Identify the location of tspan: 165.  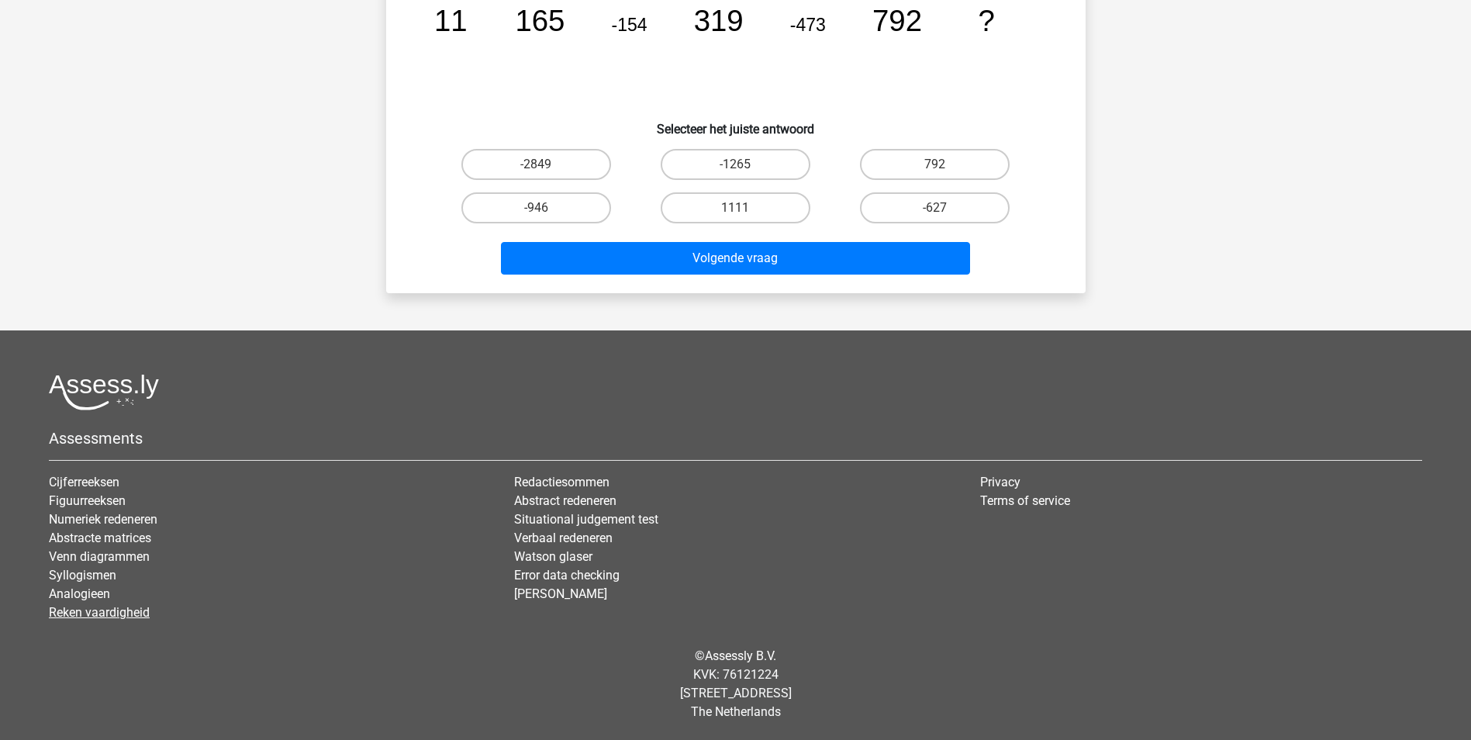
(540, 20).